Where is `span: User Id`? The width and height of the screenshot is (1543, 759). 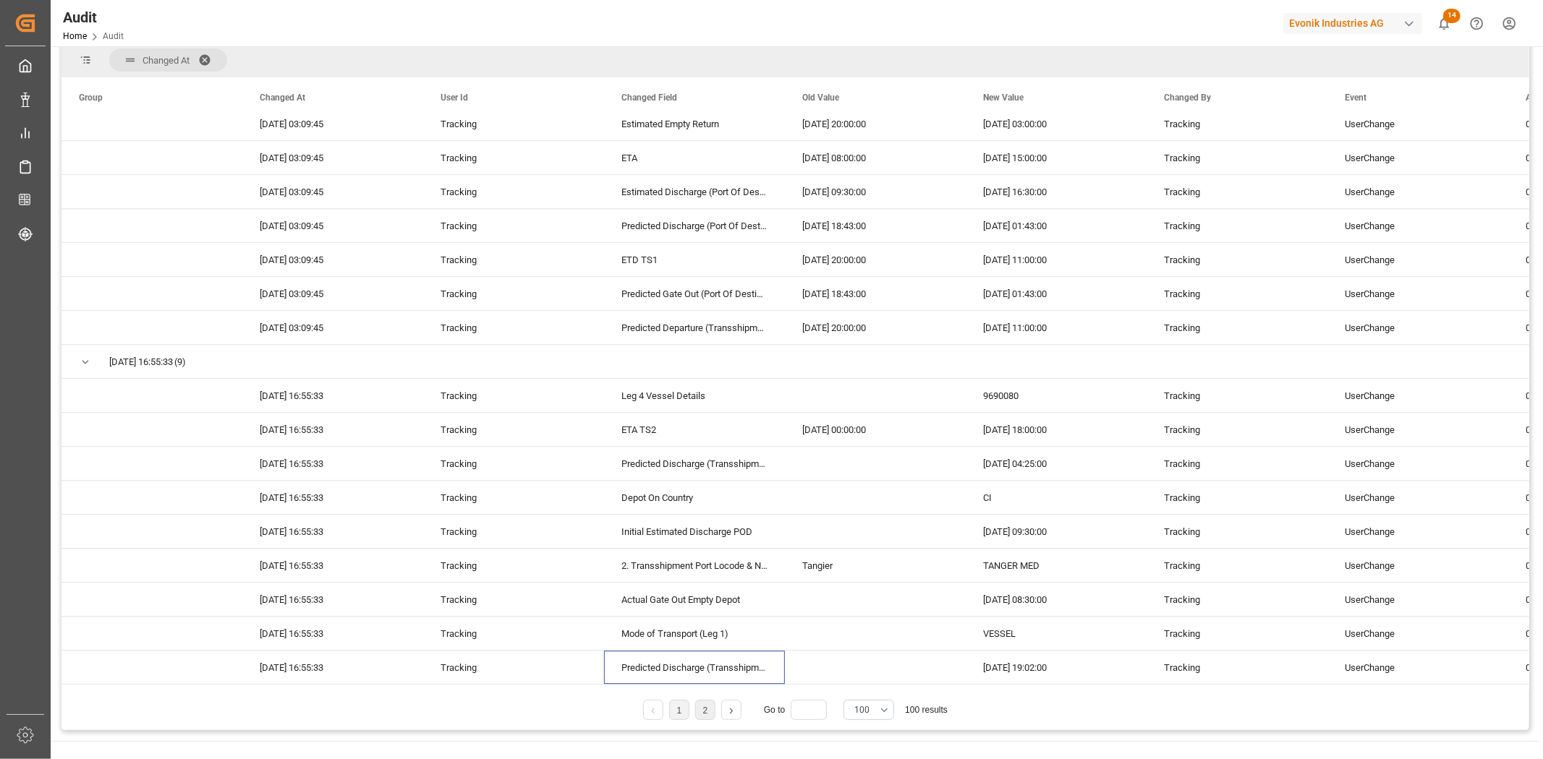 span: User Id is located at coordinates (454, 98).